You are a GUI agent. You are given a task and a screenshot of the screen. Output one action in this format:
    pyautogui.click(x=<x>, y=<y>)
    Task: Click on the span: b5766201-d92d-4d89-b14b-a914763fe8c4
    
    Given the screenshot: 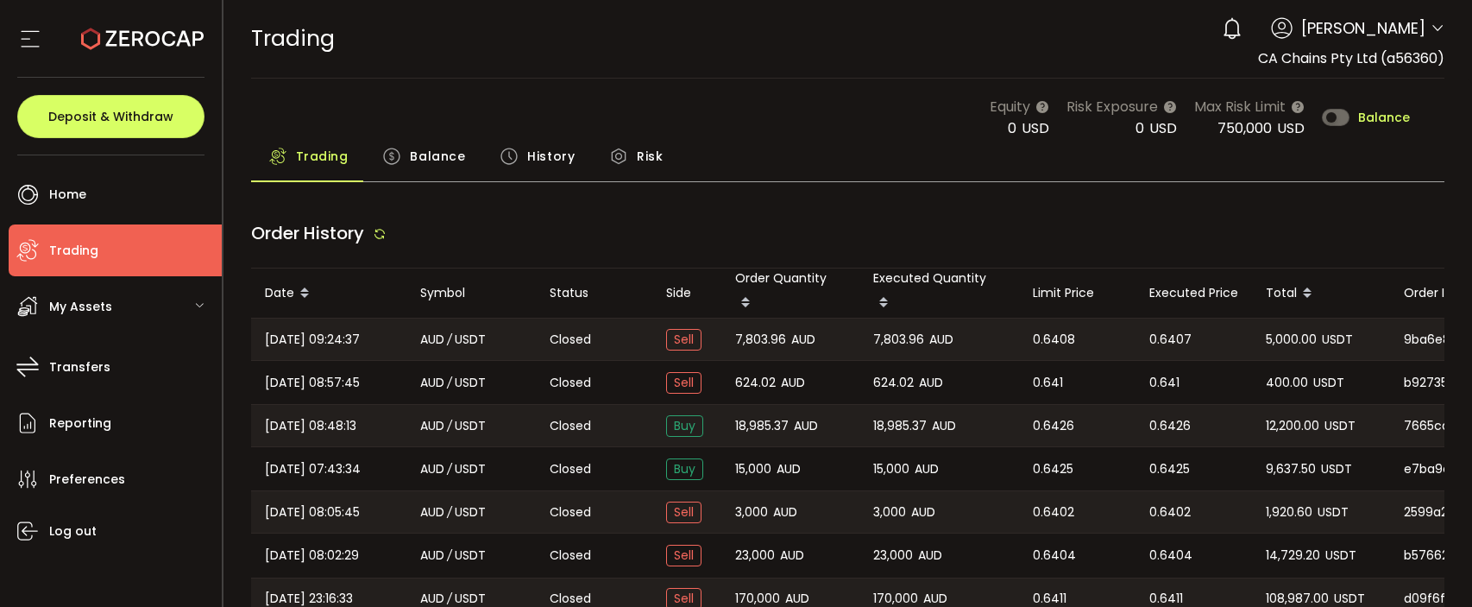 What is the action you would take?
    pyautogui.click(x=1432, y=555)
    